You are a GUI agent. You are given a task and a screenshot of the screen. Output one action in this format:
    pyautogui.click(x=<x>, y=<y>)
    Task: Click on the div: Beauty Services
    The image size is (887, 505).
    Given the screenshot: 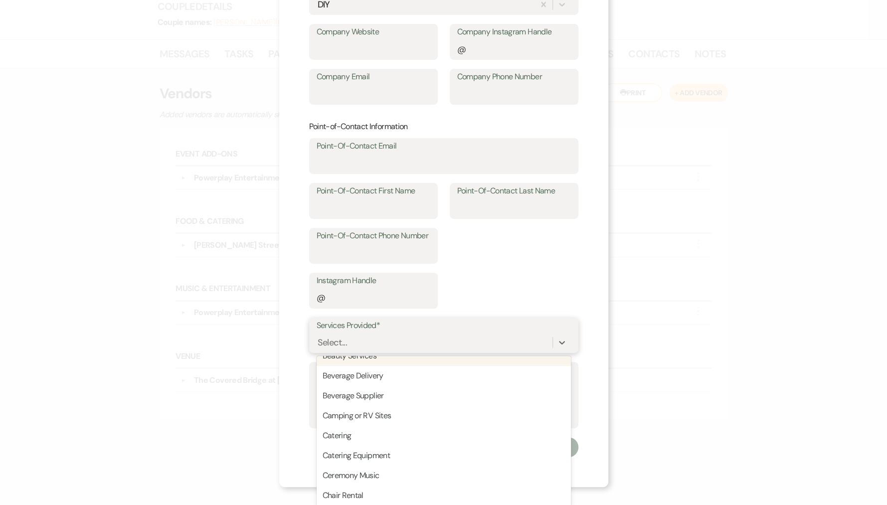 What is the action you would take?
    pyautogui.click(x=444, y=356)
    